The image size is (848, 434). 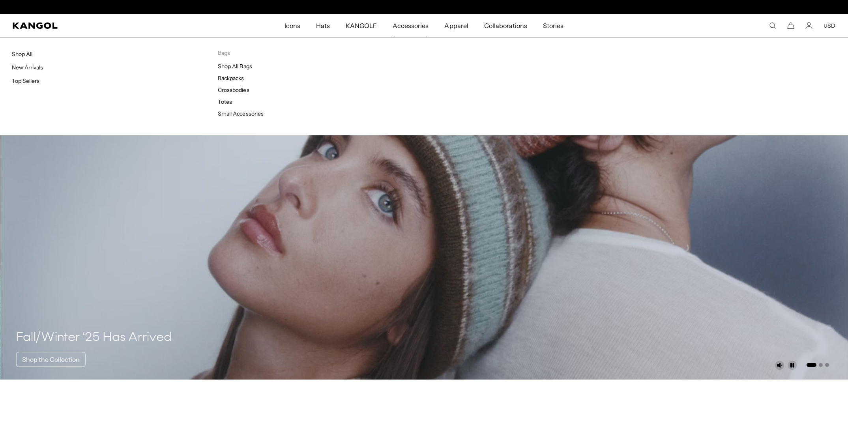 What do you see at coordinates (361, 26) in the screenshot?
I see `span: KANGOLF` at bounding box center [361, 26].